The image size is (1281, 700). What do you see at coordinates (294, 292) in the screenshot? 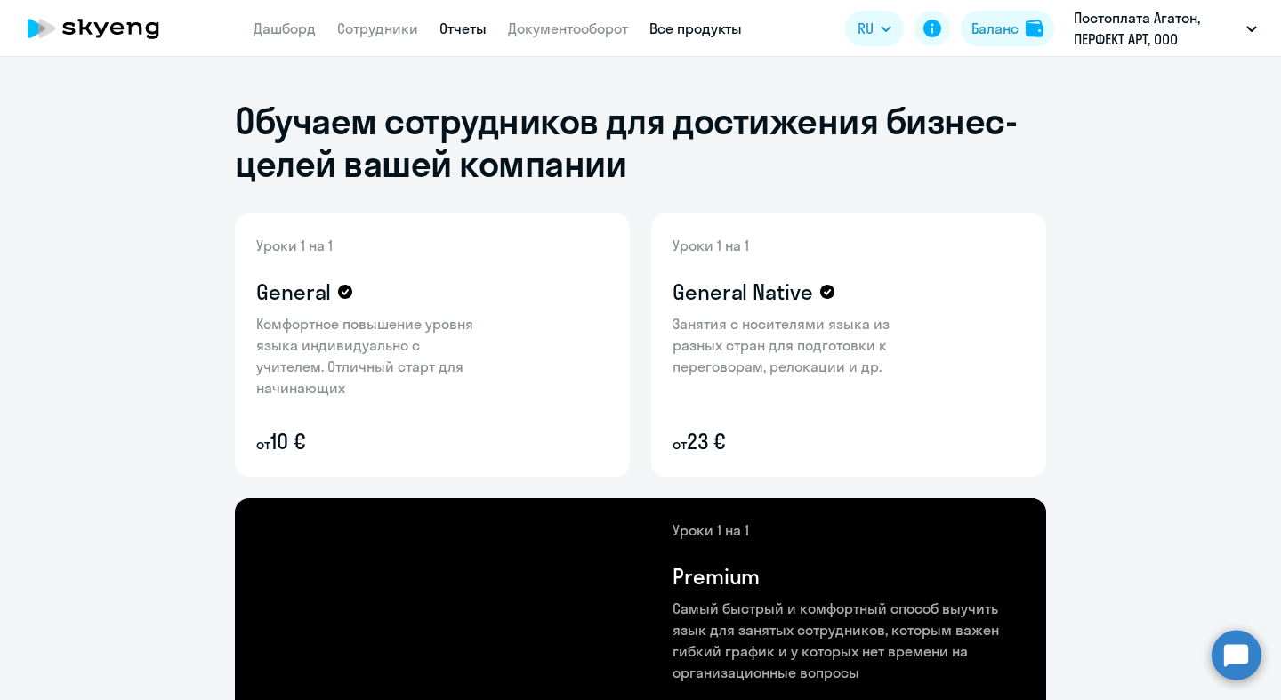
I see `h4: General` at bounding box center [294, 292].